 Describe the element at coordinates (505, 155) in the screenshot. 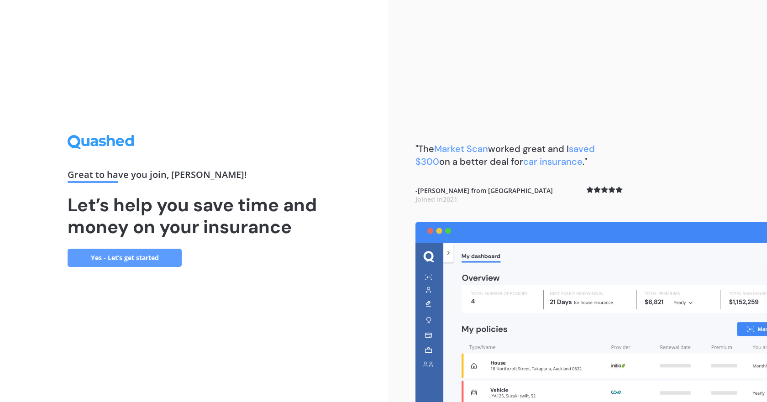

I see `b: "The worked great and I on a better deal for ."` at that location.